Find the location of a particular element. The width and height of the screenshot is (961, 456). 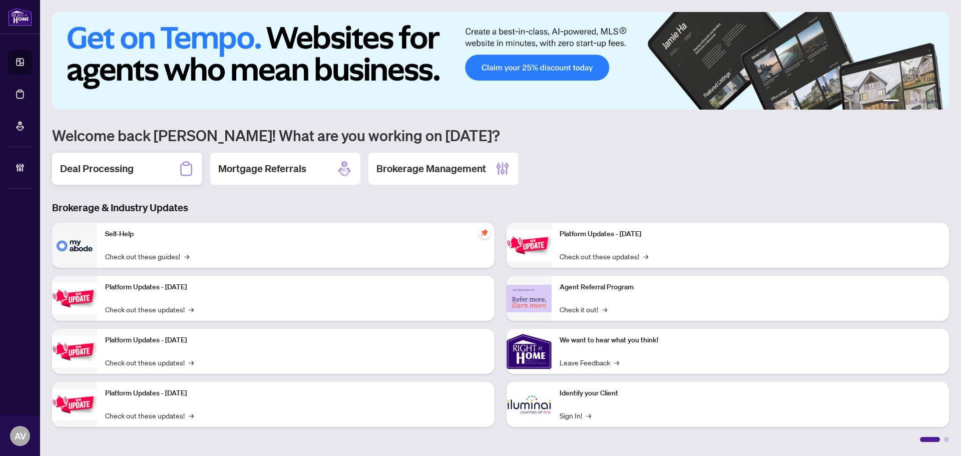

a: Check it out!→ is located at coordinates (583, 309).